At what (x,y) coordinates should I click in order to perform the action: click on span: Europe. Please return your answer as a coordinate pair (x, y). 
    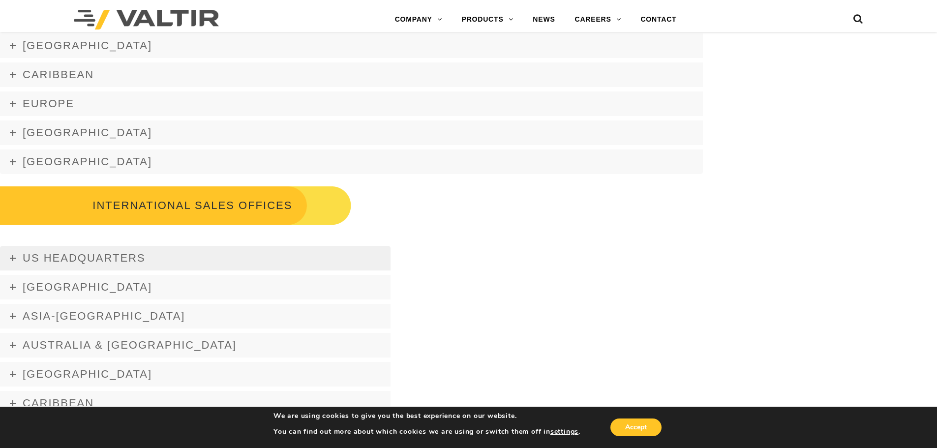
    Looking at the image, I should click on (48, 103).